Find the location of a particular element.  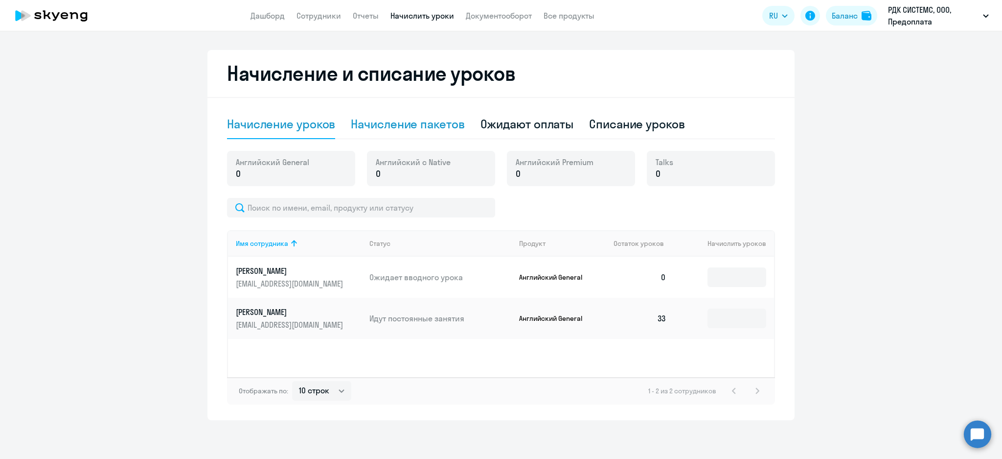

a: Балансbalance is located at coordinates (852, 16).